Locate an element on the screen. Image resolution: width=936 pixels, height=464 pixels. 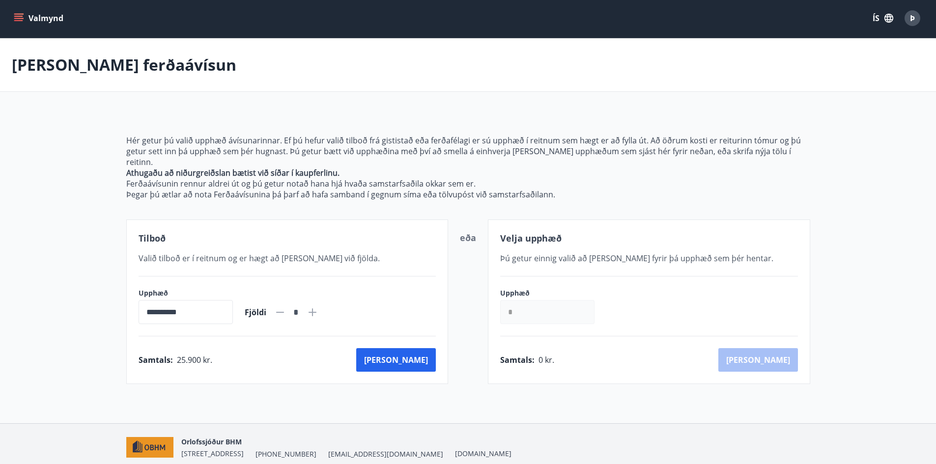
p: Þegar þú ætlar að nota Ferðaávísunina þá þarf að hafa samband í gegnum síma eða tölvupóst við sam... is located at coordinates (468, 195).